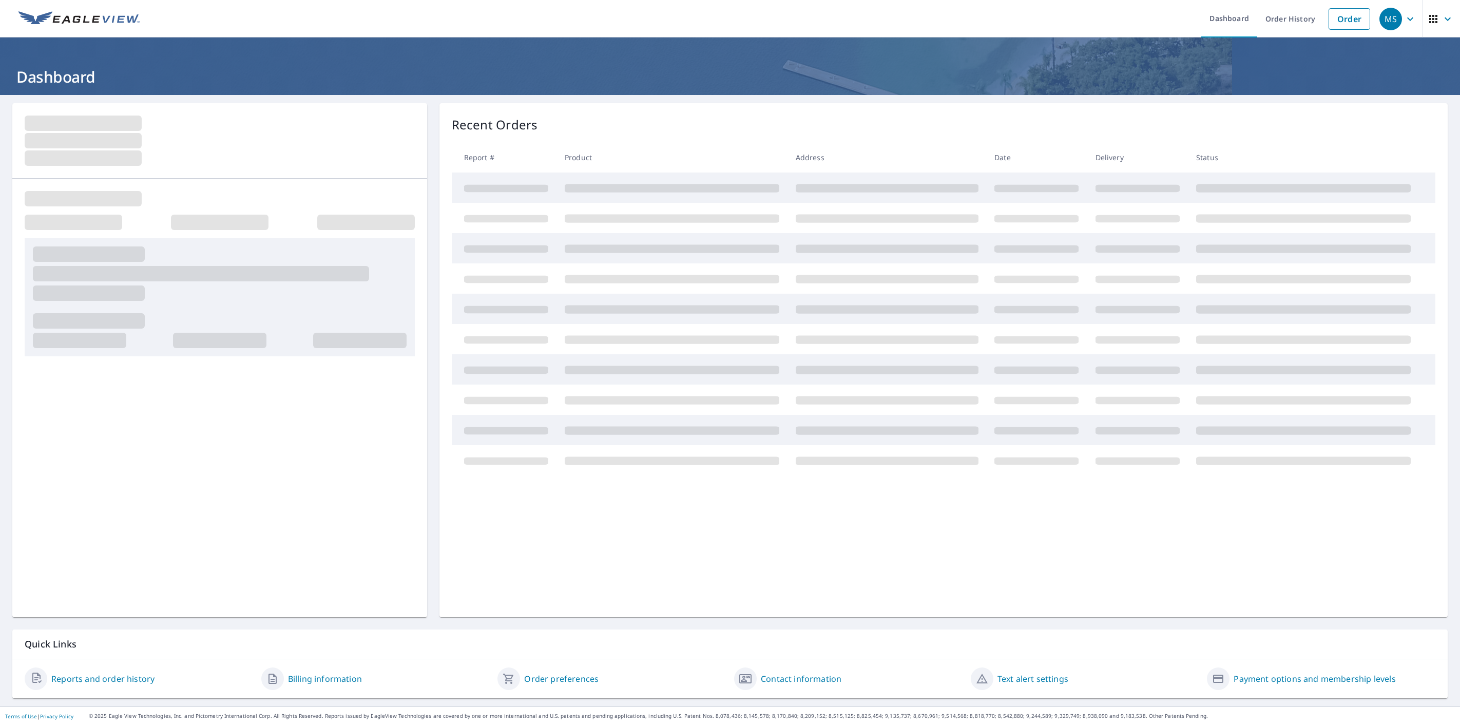  I want to click on a: Privacy Policy, so click(56, 716).